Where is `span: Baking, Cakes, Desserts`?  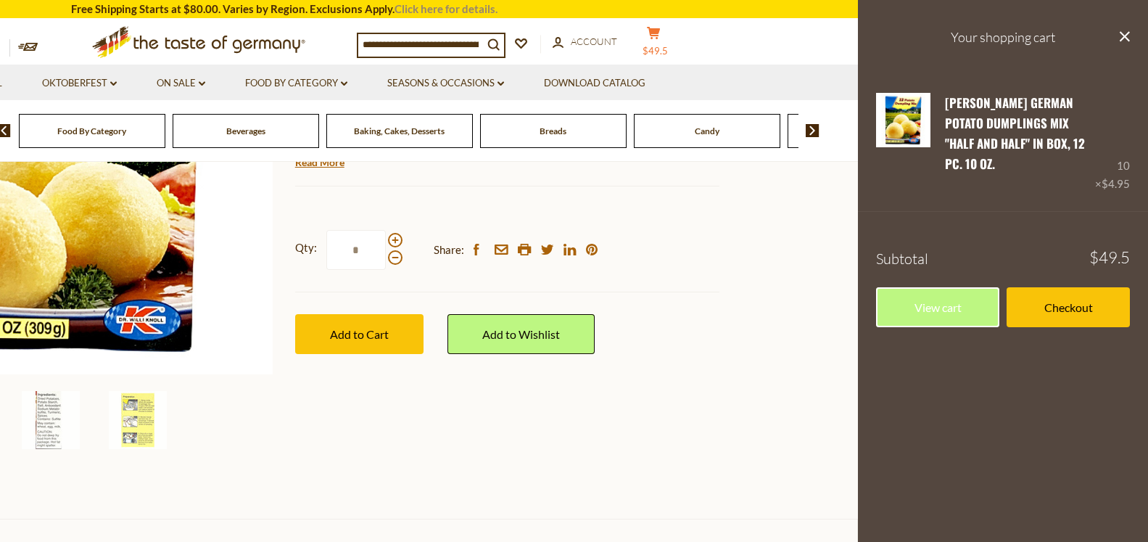
span: Baking, Cakes, Desserts is located at coordinates (399, 130).